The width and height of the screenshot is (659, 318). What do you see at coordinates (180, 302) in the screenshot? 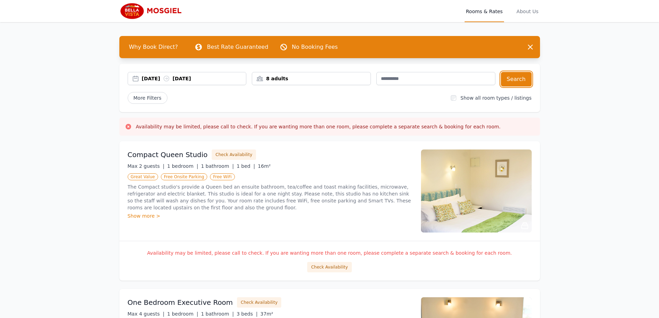
I see `h3: One Bedroom Executive Room` at bounding box center [180, 302].